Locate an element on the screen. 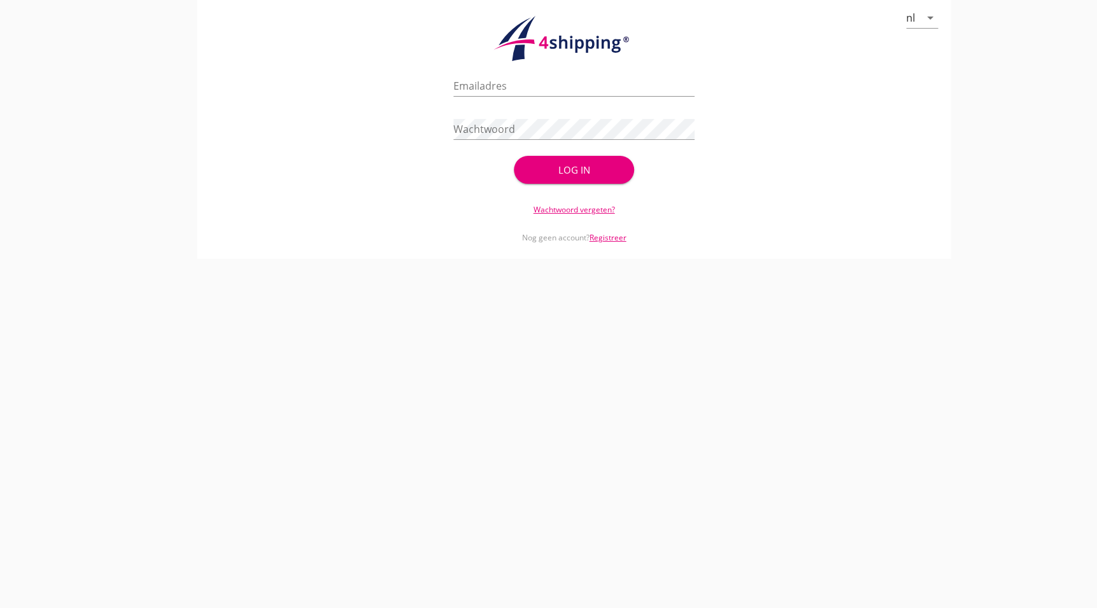 The height and width of the screenshot is (608, 1097). button: Log in is located at coordinates (574, 170).